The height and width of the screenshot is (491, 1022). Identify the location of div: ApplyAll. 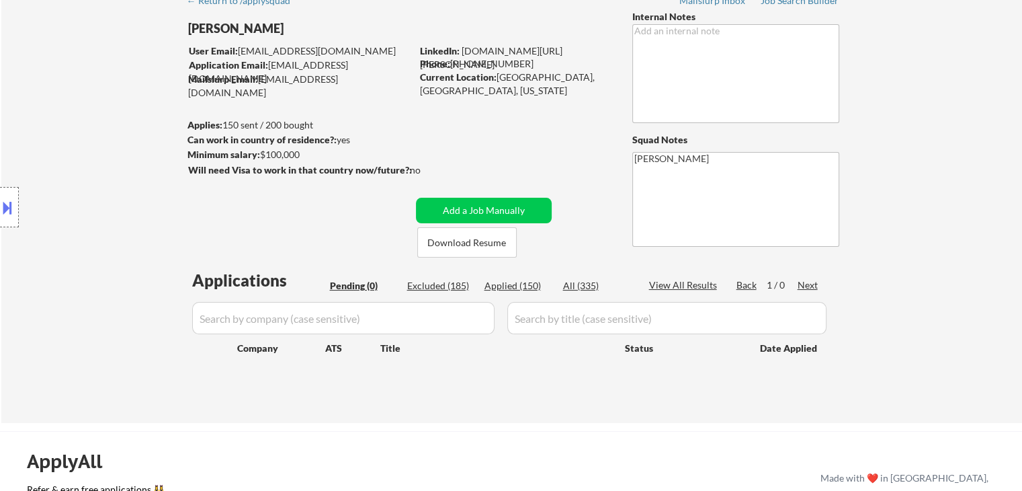
(72, 461).